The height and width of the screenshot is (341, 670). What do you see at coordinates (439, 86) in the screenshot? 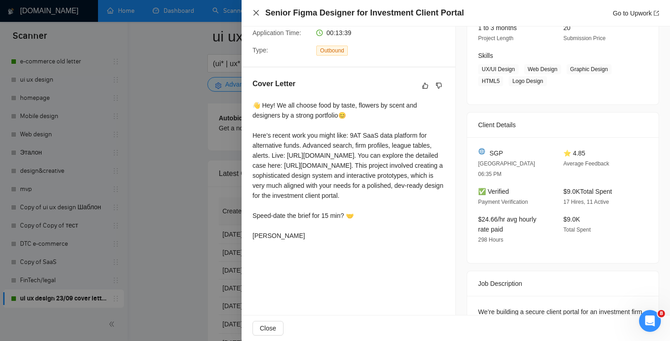
I see `button: dislike` at bounding box center [439, 86].